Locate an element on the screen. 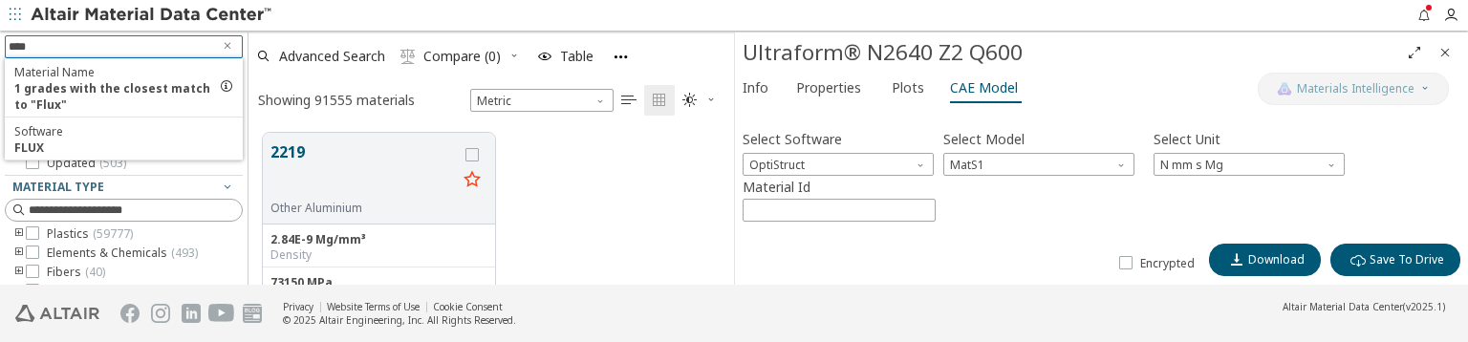 Image resolution: width=1468 pixels, height=342 pixels. button: Table View is located at coordinates (629, 100).